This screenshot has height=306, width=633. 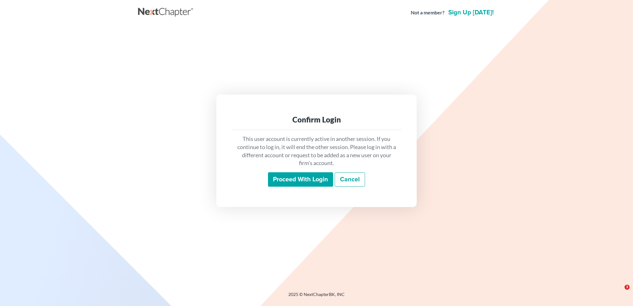 I want to click on p: This user account is currently active in another session. If you continue to log in, it will end ..., so click(x=317, y=151).